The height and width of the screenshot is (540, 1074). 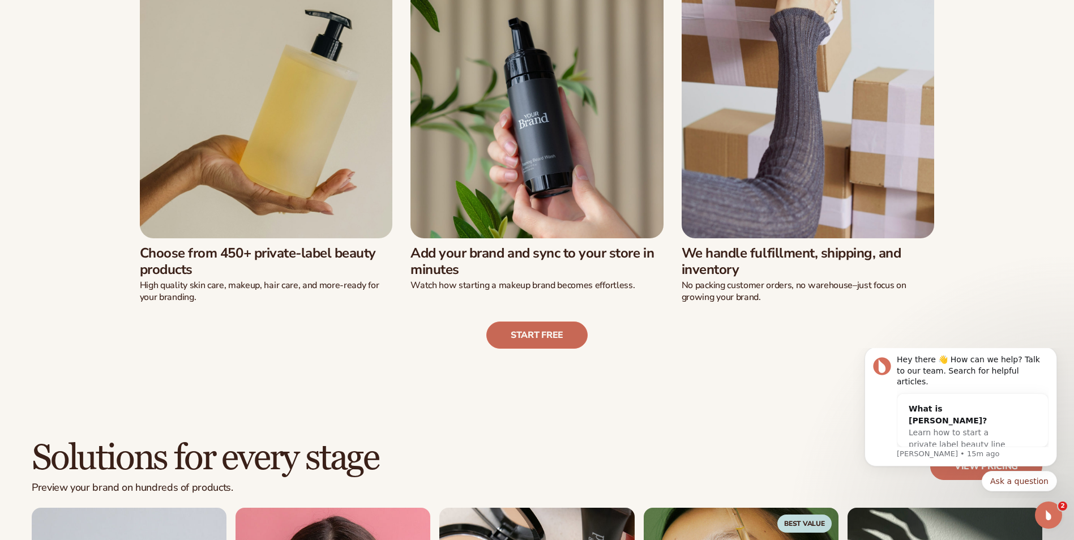 What do you see at coordinates (113, 133) in the screenshot?
I see `div: Quick reply options` at bounding box center [113, 133].